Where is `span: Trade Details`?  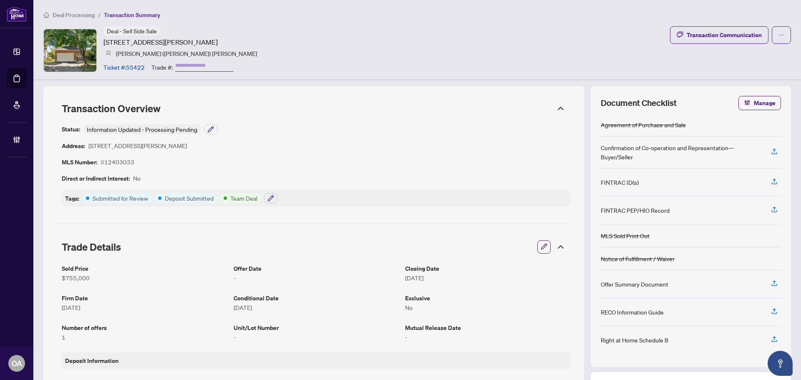 span: Trade Details is located at coordinates (91, 247).